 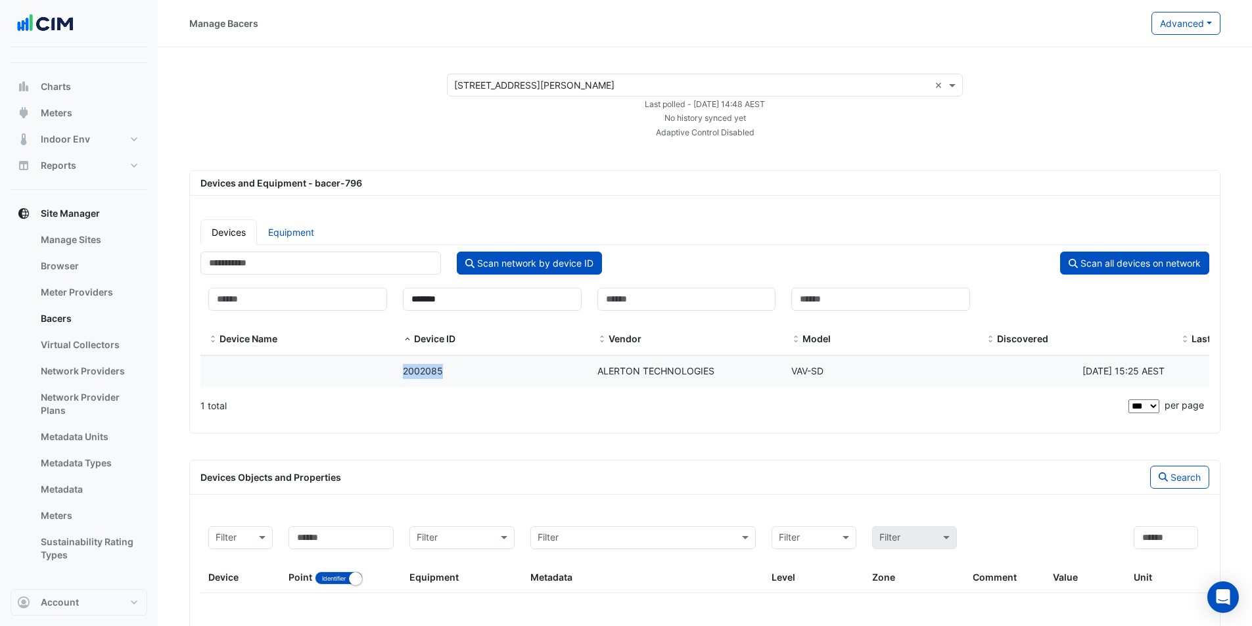 What do you see at coordinates (70, 214) in the screenshot?
I see `span: Site Manager` at bounding box center [70, 214].